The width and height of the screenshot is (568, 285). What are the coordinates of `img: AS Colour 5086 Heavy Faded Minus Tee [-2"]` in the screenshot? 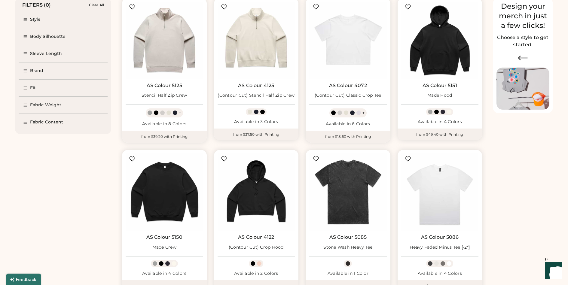 It's located at (440, 192).